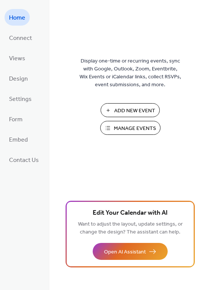 This screenshot has height=290, width=211. What do you see at coordinates (18, 78) in the screenshot?
I see `a: Design` at bounding box center [18, 78].